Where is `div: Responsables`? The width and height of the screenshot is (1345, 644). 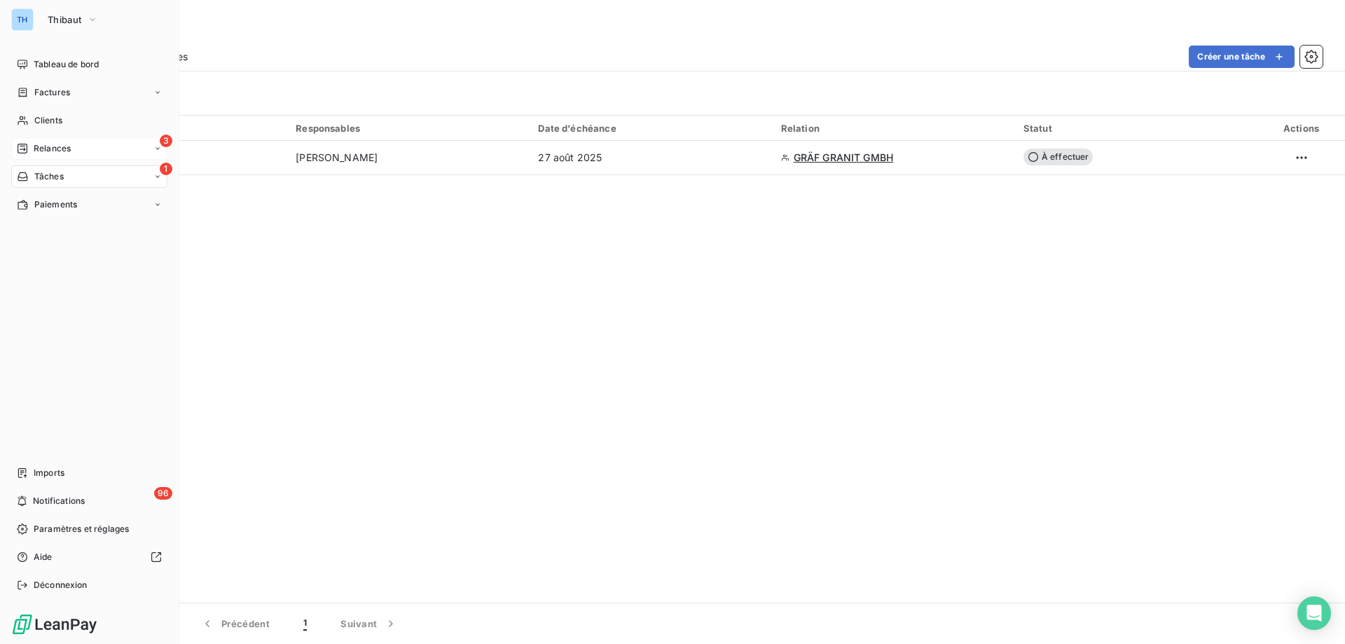
div: Responsables is located at coordinates (408, 128).